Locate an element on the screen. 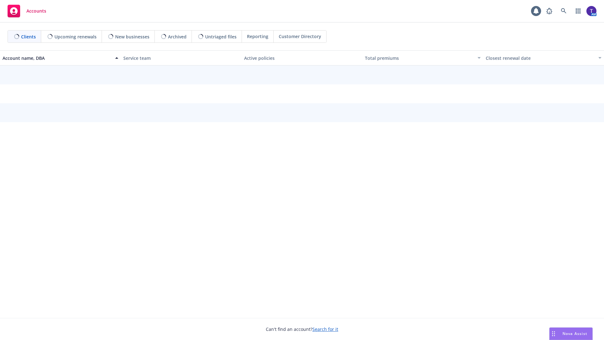 The height and width of the screenshot is (340, 604). span: Clients is located at coordinates (28, 36).